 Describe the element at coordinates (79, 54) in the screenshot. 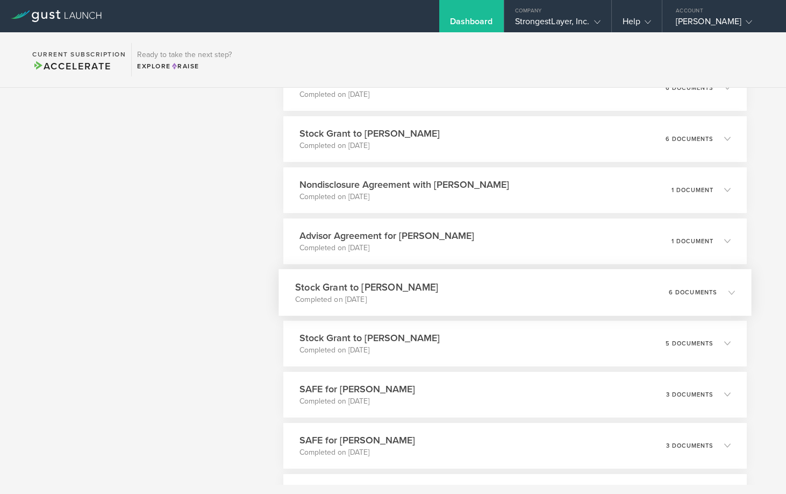

I see `h2: Current Subscription` at that location.